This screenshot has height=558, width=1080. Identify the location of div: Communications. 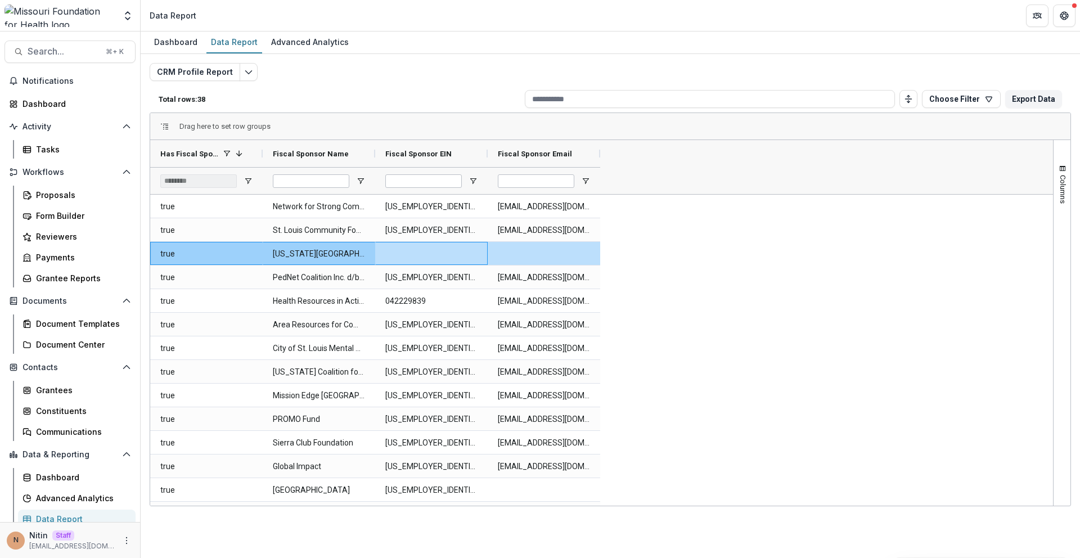
(81, 431).